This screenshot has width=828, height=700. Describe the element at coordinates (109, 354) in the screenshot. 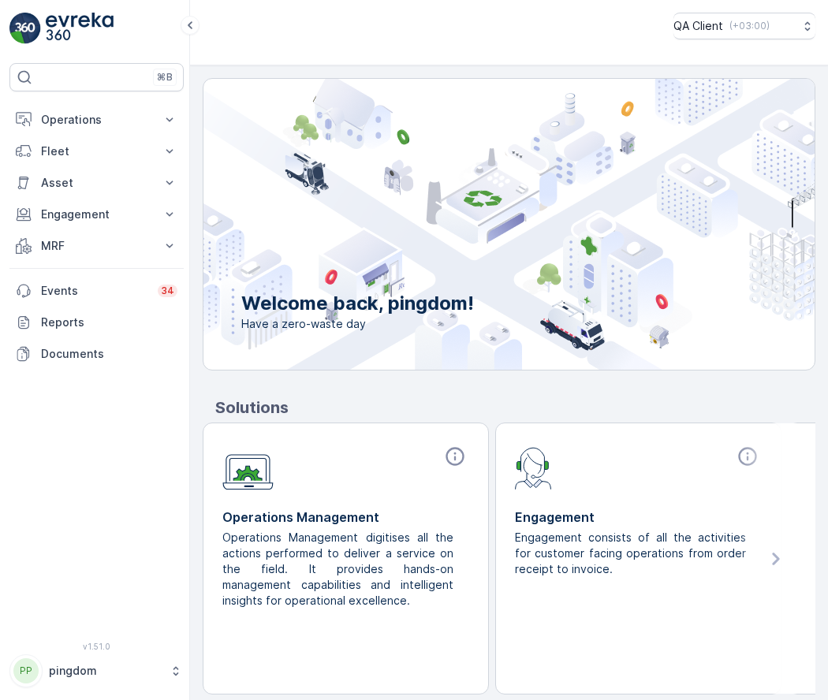

I see `p: Documents` at that location.